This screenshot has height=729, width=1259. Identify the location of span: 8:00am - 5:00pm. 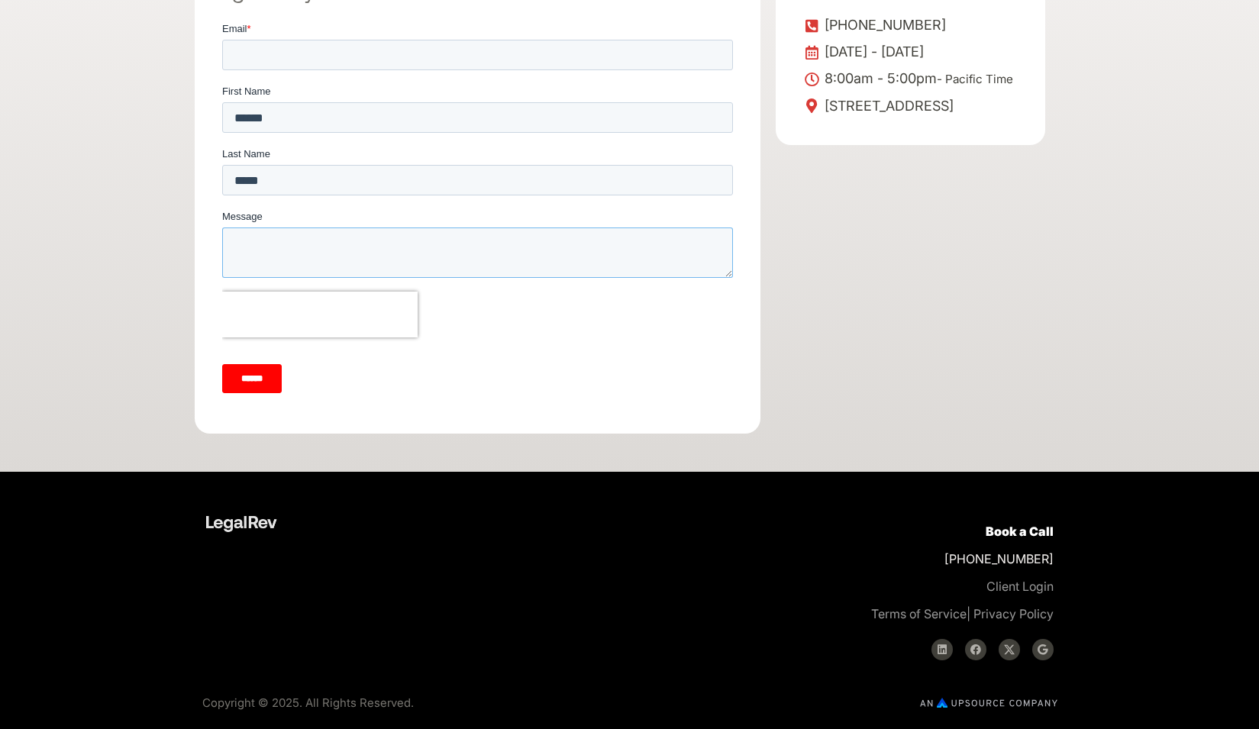
(917, 79).